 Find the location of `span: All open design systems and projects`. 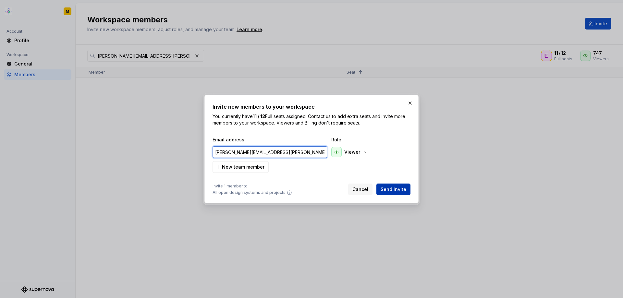

span: All open design systems and projects is located at coordinates (249, 193).